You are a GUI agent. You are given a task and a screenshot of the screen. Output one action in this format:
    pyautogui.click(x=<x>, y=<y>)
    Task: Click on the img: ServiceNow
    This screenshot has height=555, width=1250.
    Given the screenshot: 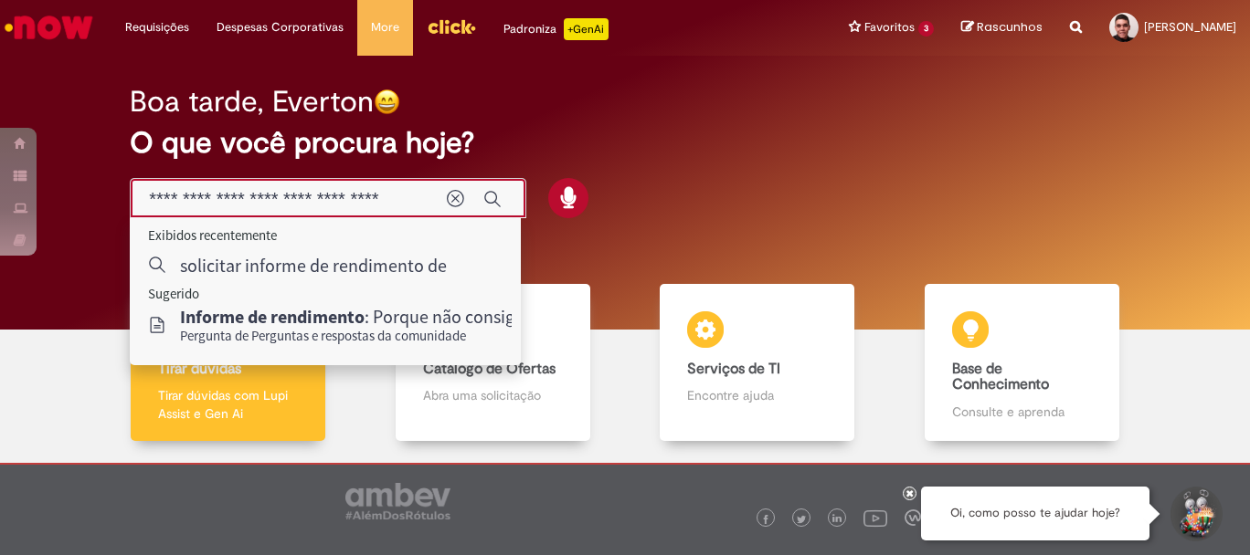 What is the action you would take?
    pyautogui.click(x=48, y=27)
    